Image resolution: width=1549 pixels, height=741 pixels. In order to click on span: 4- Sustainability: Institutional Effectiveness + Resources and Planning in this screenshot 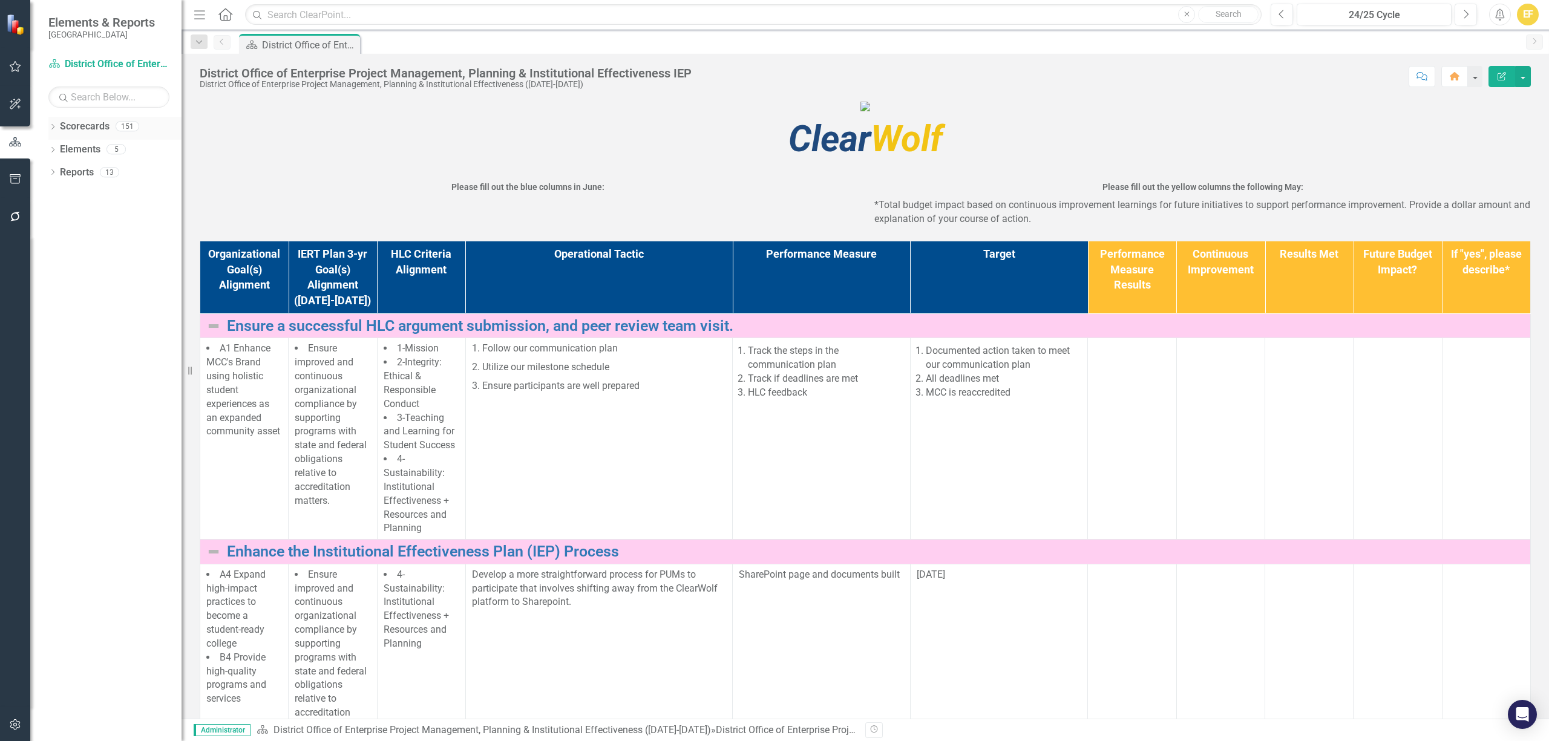, I will do `click(416, 609)`.